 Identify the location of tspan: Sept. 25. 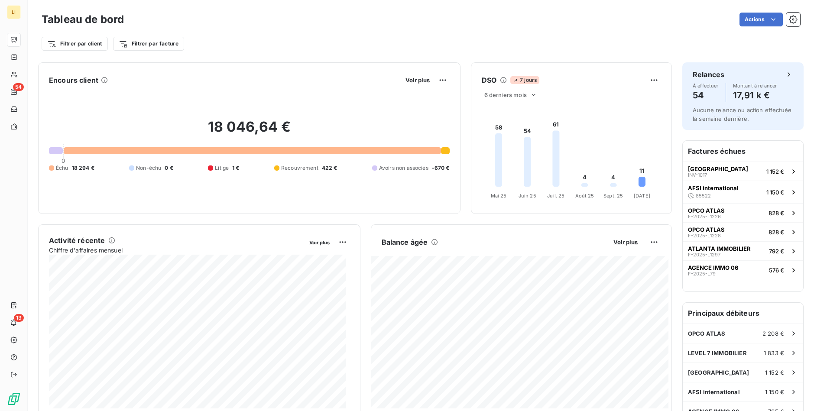
(613, 196).